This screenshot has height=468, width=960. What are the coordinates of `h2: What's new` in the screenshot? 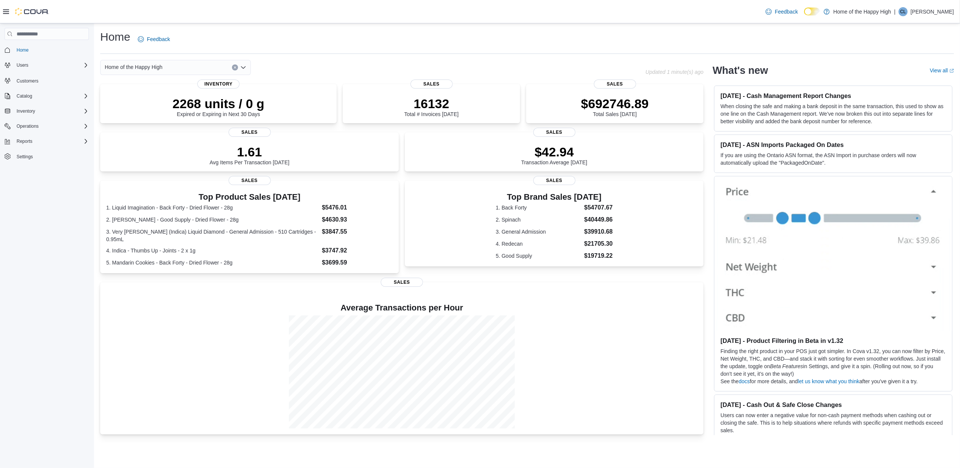 It's located at (740, 70).